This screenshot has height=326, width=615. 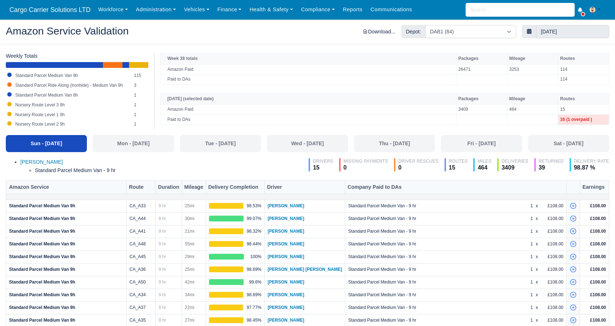 I want to click on span: 21mi, so click(x=190, y=231).